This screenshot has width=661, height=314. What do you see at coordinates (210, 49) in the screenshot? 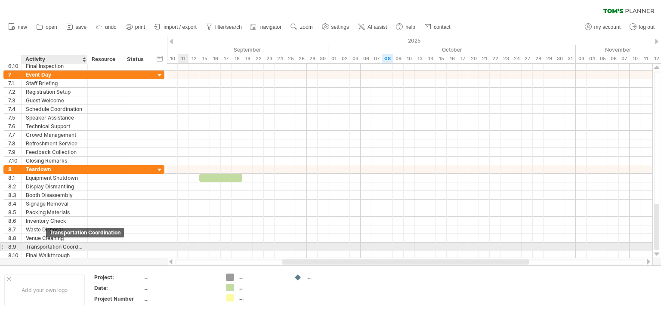
I see `div: September 2025` at bounding box center [210, 49].